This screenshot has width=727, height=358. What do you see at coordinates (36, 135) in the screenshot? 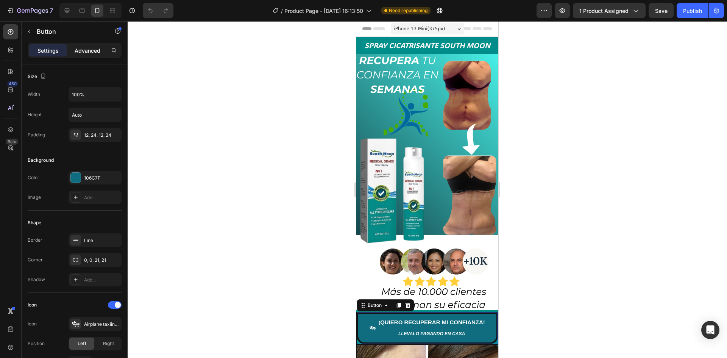
I see `div: Padding` at bounding box center [36, 135].